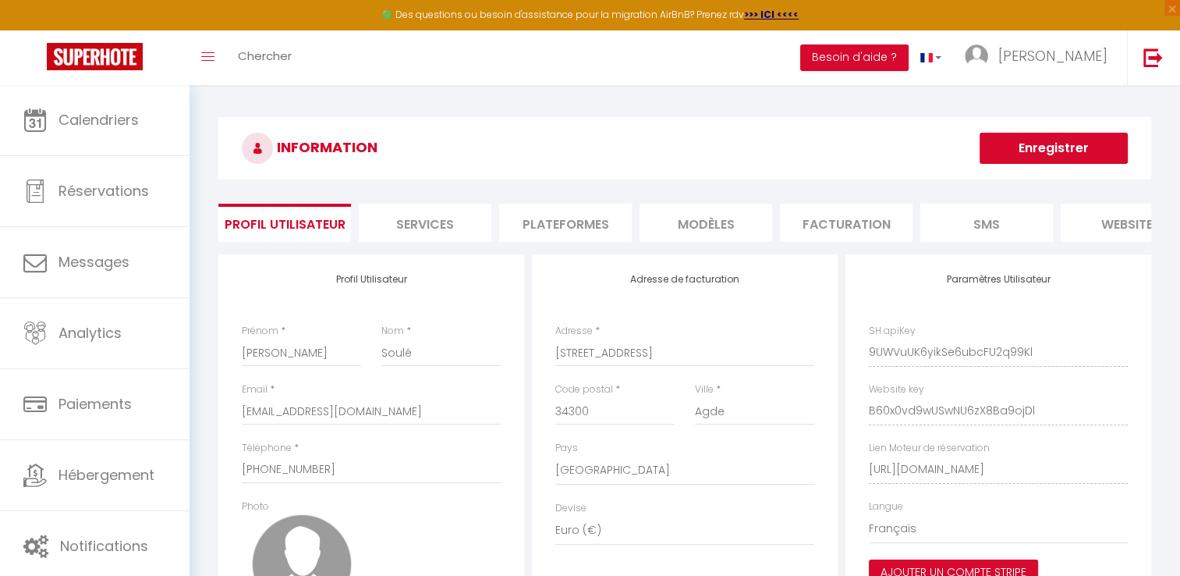 This screenshot has height=576, width=1180. Describe the element at coordinates (425, 222) in the screenshot. I see `li: Services` at that location.